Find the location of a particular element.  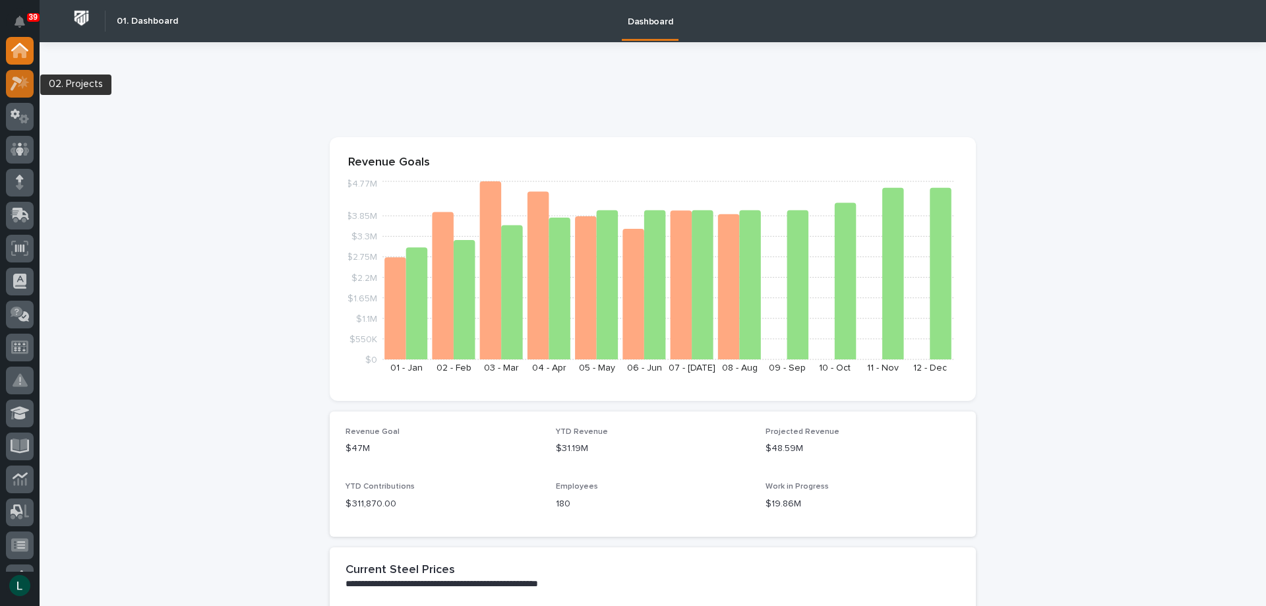

p: $31.19M is located at coordinates (653, 448).